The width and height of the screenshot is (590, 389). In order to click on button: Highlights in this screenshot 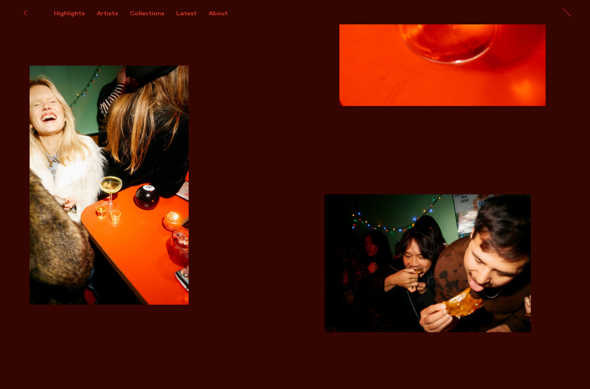, I will do `click(75, 14)`.